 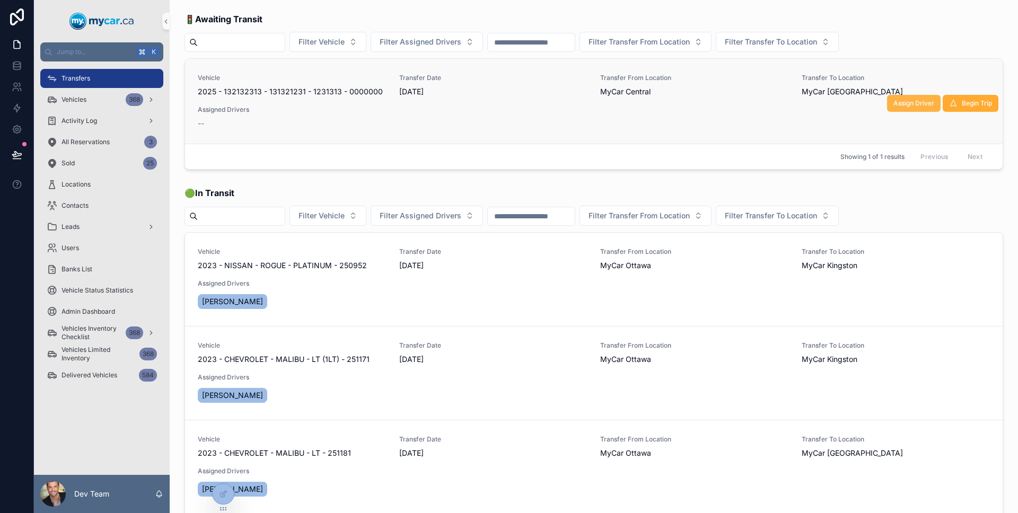 I want to click on a: Contacts, so click(x=102, y=206).